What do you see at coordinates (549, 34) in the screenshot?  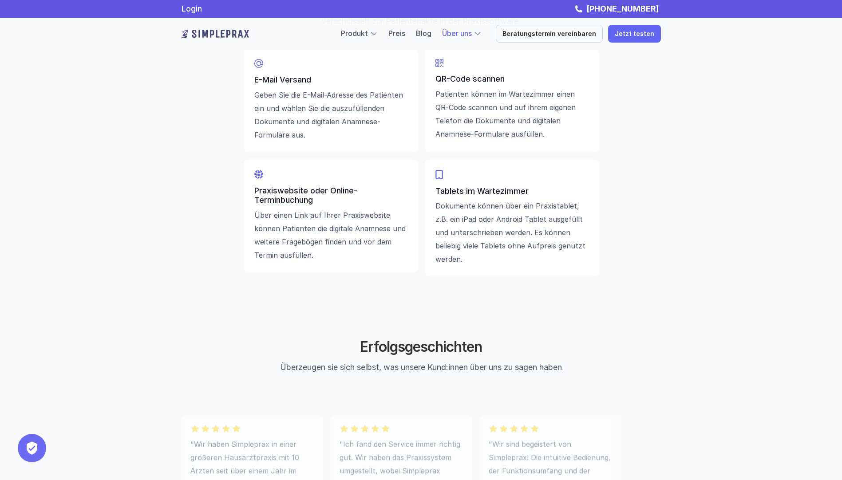 I see `p: Beratungstermin vereinbaren` at bounding box center [549, 34].